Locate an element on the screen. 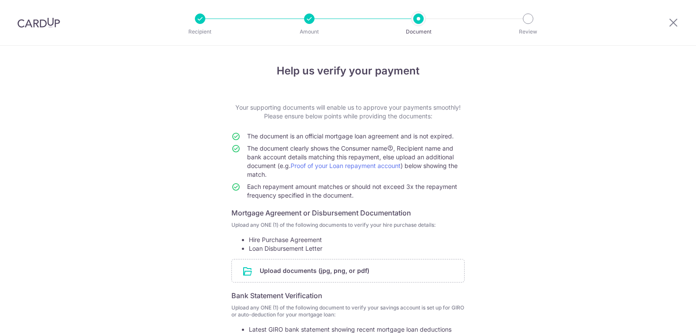 This screenshot has height=333, width=696. p: Upload any ONE (1) of the following documents to verify your hire purchase details: is located at coordinates (348, 225).